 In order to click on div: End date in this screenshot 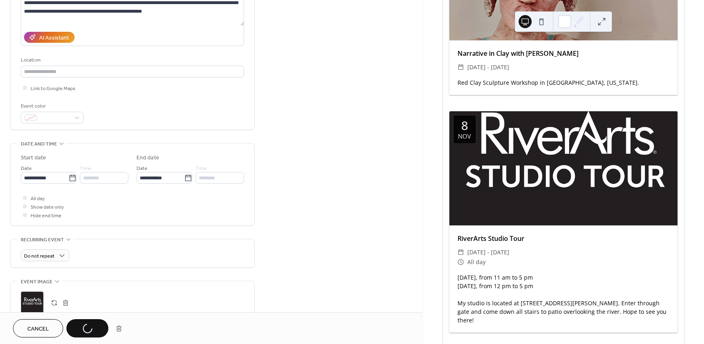, I will do `click(148, 158)`.